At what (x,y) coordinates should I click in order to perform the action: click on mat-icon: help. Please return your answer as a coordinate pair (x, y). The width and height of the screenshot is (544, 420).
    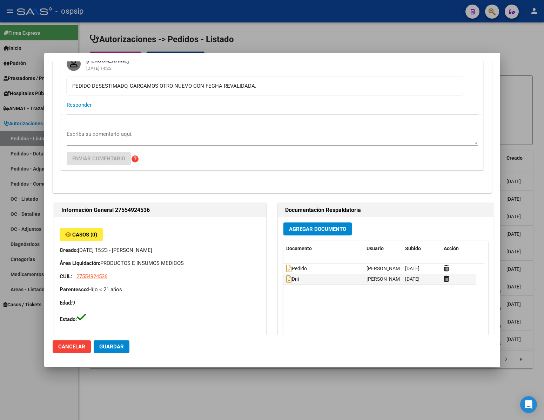
    Looking at the image, I should click on (135, 159).